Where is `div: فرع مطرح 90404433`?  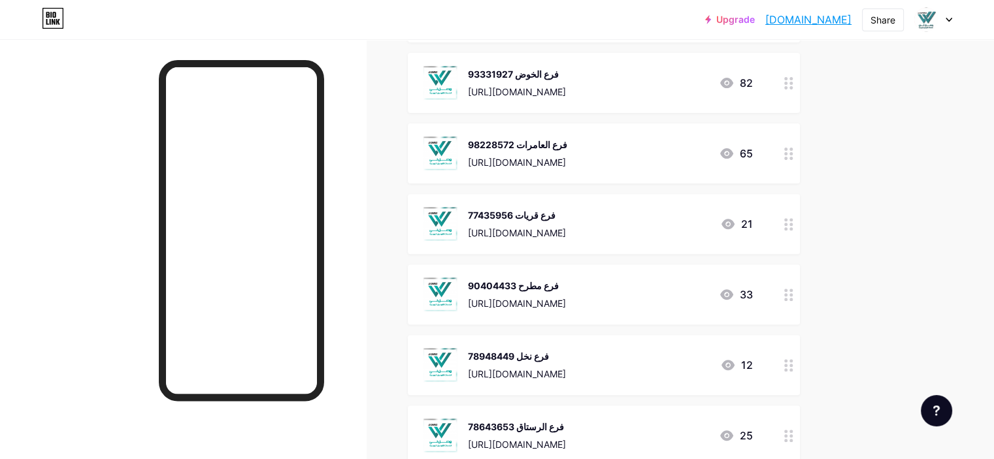 div: فرع مطرح 90404433 is located at coordinates (517, 286).